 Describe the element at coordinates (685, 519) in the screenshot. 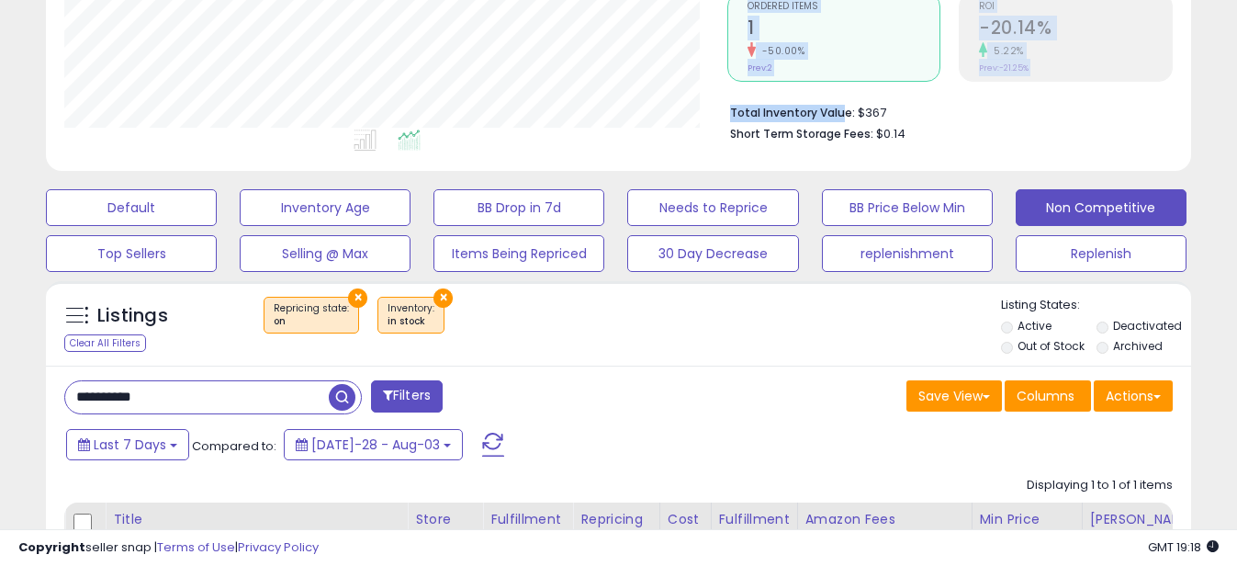

I see `div: Cost` at that location.